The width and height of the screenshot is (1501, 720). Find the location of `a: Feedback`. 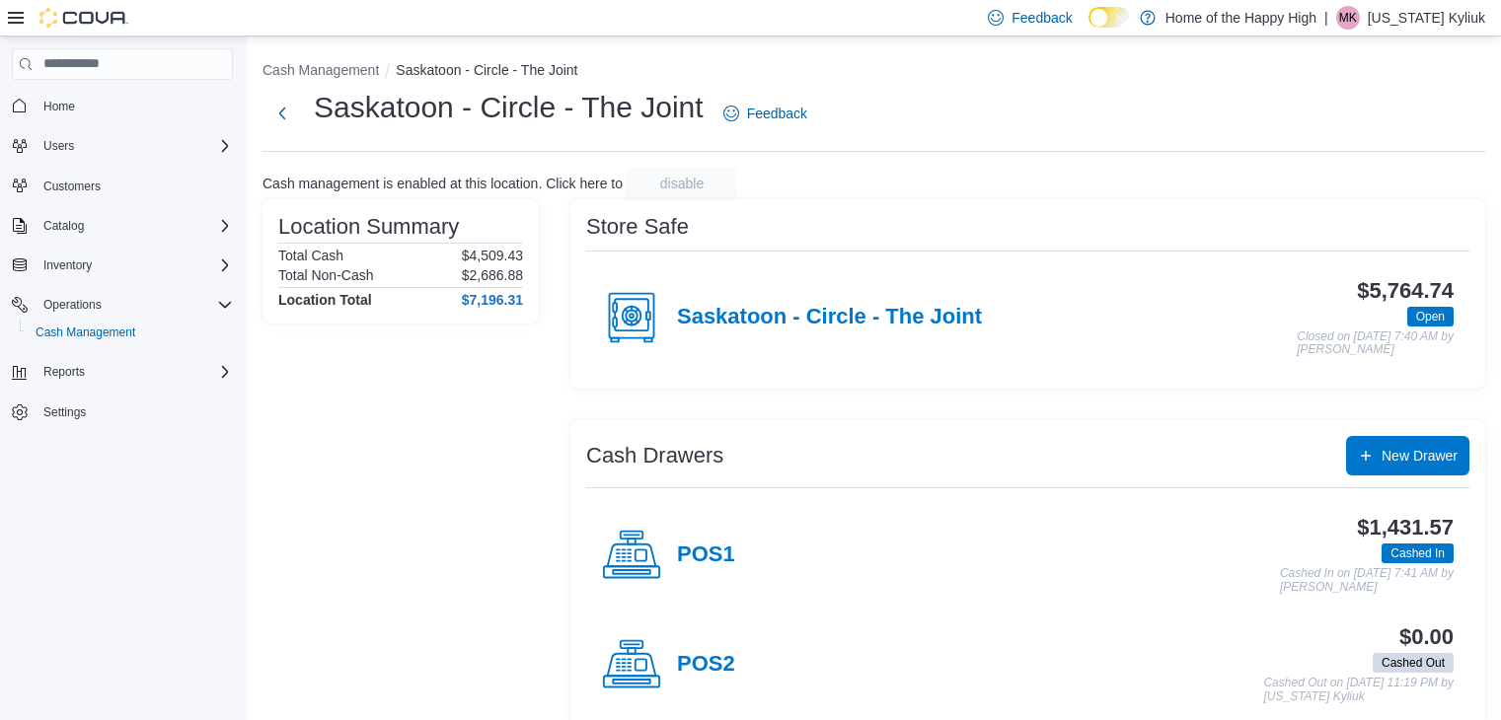

a: Feedback is located at coordinates (765, 113).